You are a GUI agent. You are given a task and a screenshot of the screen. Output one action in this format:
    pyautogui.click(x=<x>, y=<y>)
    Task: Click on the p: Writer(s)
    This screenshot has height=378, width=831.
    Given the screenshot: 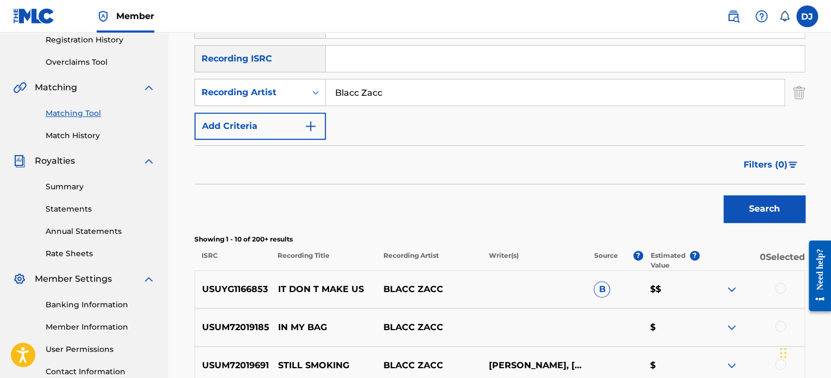 What is the action you would take?
    pyautogui.click(x=534, y=260)
    